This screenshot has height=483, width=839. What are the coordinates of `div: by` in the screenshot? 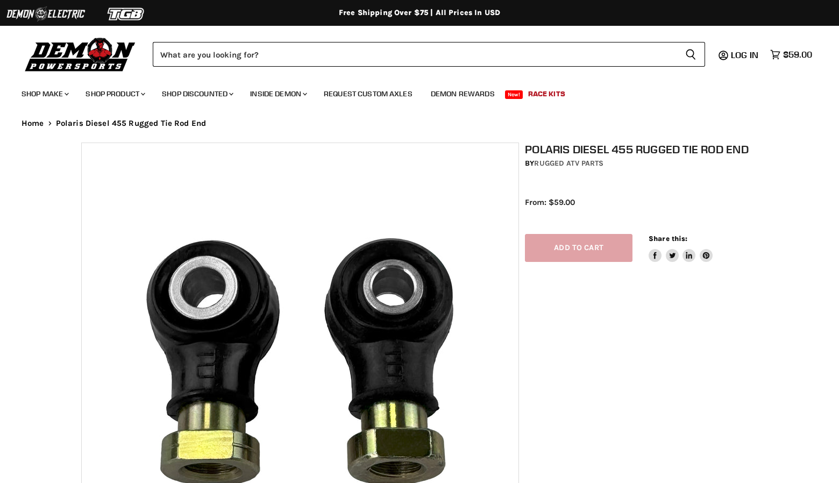 It's located at (644, 163).